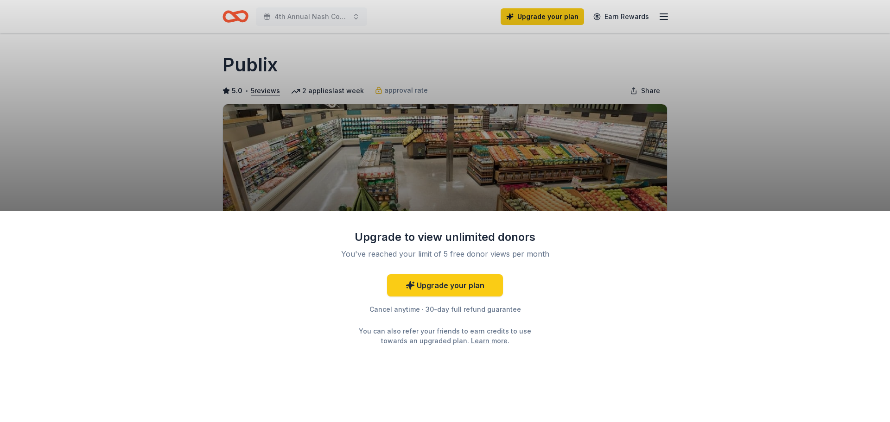 The width and height of the screenshot is (890, 422). Describe the element at coordinates (445, 286) in the screenshot. I see `a: Upgrade your plan` at that location.